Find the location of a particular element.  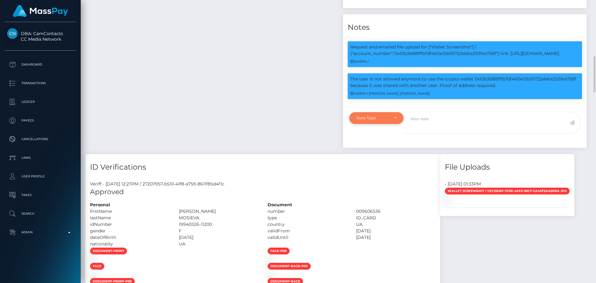

p: Admin is located at coordinates (40, 232).